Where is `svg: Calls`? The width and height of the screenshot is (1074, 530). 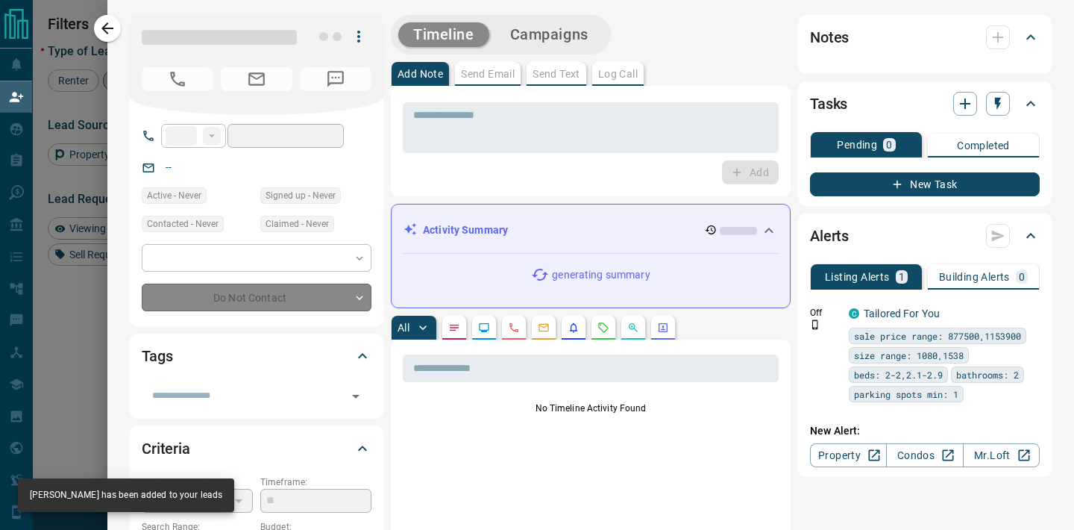 svg: Calls is located at coordinates (514, 327).